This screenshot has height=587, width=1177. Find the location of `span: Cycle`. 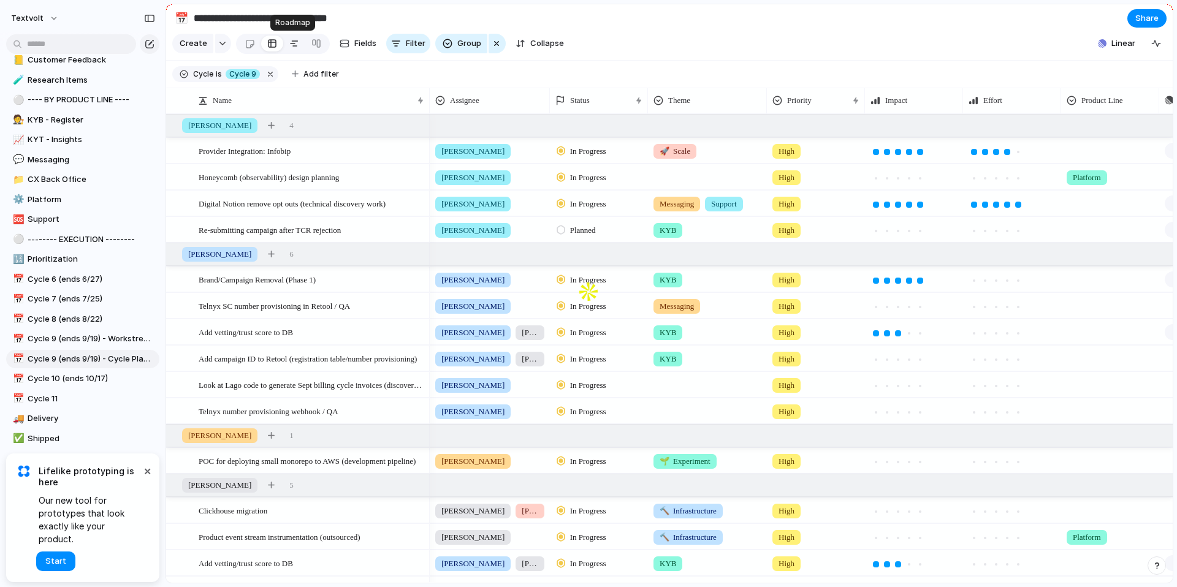

span: Cycle is located at coordinates (203, 74).